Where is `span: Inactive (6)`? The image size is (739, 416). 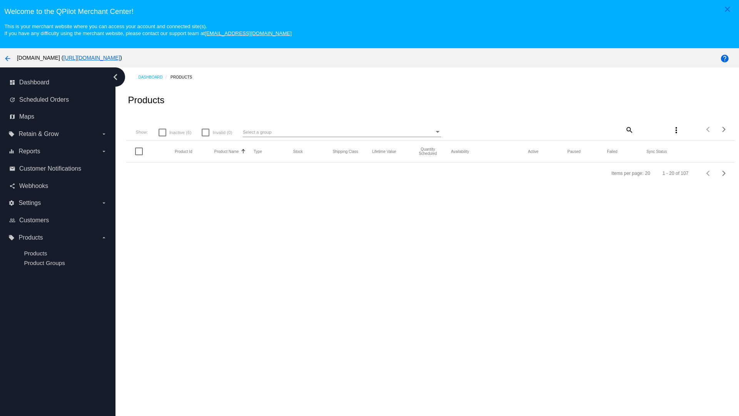 span: Inactive (6) is located at coordinates (180, 132).